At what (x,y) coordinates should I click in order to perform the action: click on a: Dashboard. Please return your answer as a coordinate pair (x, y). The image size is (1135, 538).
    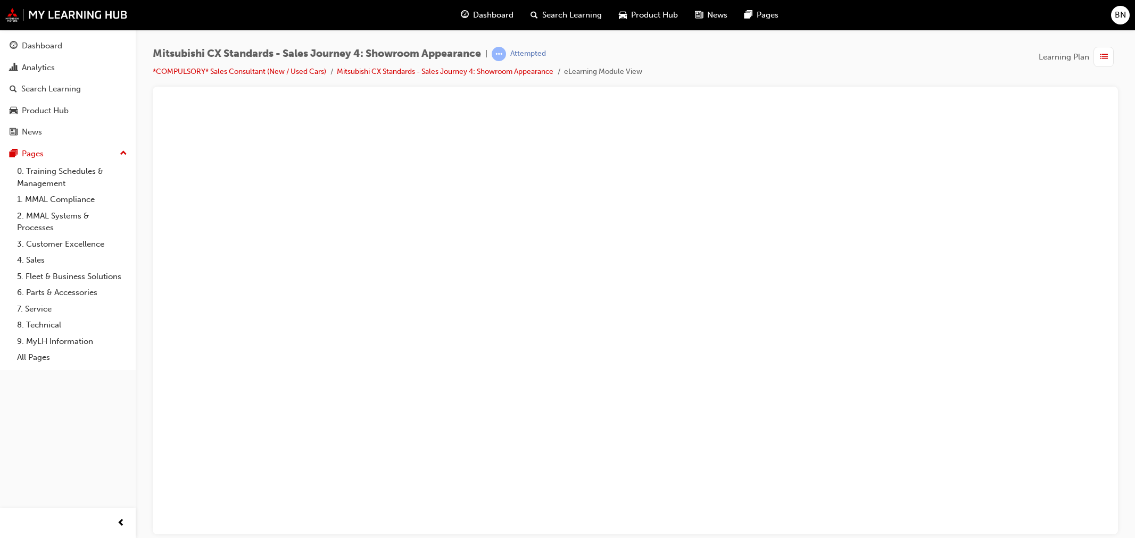
    Looking at the image, I should click on (68, 46).